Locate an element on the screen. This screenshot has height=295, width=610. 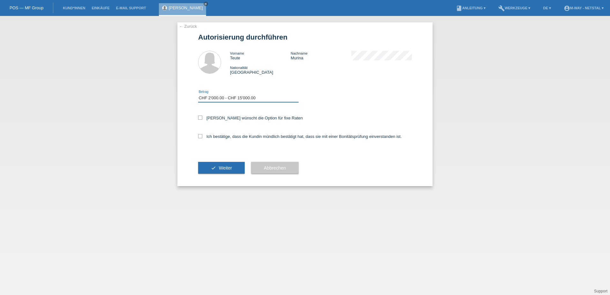
span: Abbrechen is located at coordinates (275, 168).